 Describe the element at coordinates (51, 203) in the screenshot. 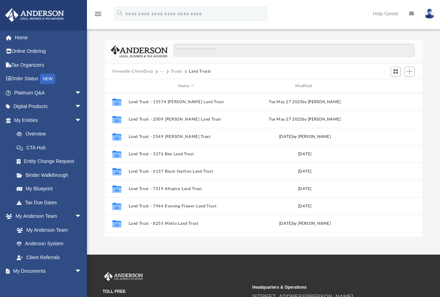

I see `a: Tax Due Dates` at that location.